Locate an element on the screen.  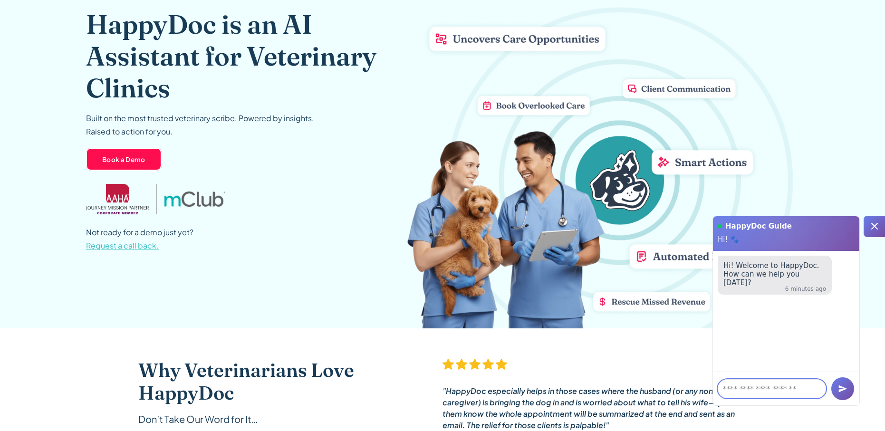
h1: HappyDoc is an AI Assistant for Veterinary Clinics is located at coordinates (246, 56).